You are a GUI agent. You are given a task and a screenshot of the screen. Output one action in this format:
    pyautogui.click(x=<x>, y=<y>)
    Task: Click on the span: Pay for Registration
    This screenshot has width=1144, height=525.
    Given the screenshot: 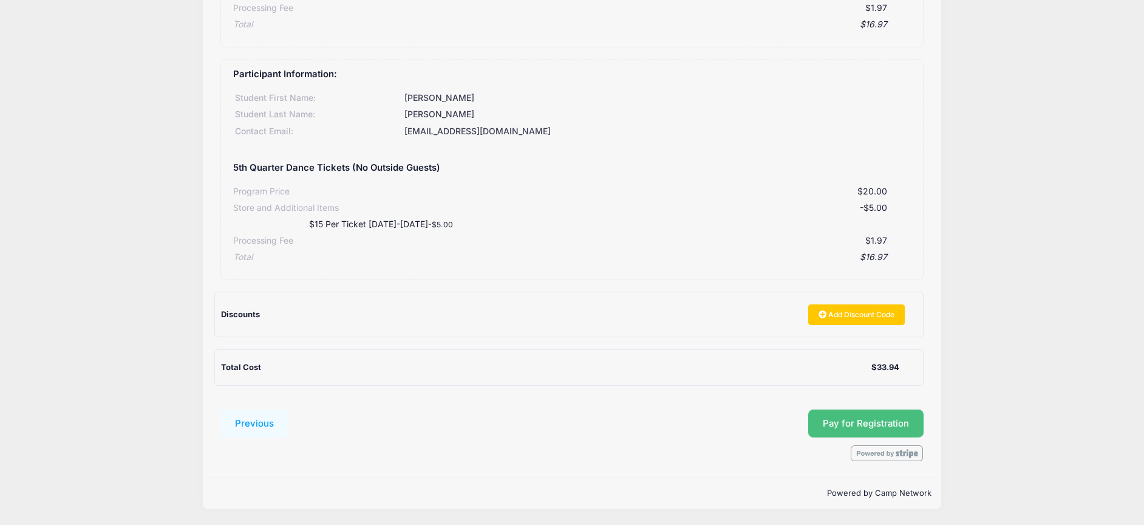 What is the action you would take?
    pyautogui.click(x=866, y=423)
    